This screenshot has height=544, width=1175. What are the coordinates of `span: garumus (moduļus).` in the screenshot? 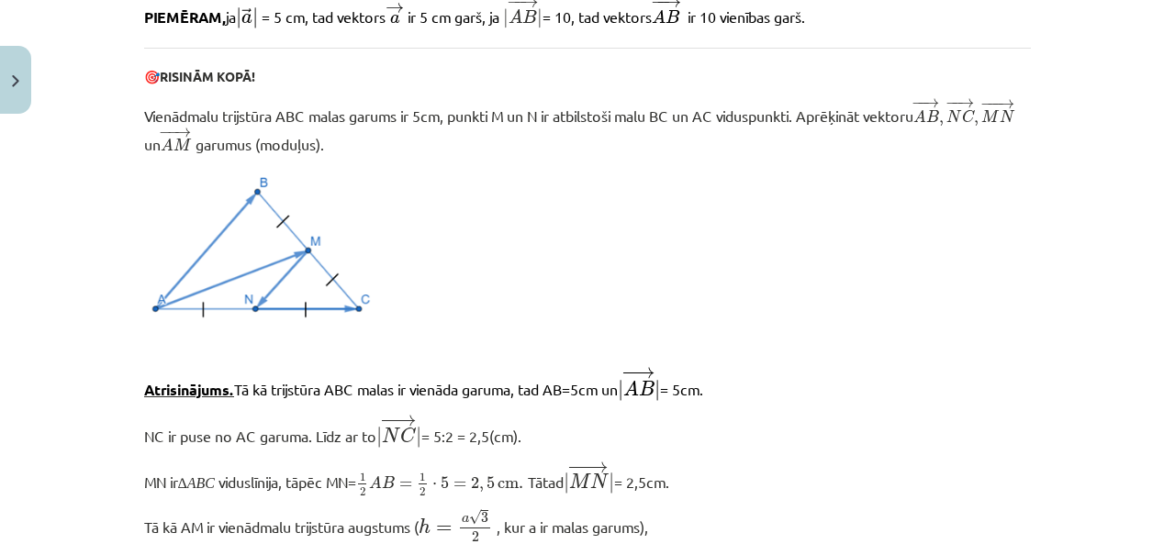 It's located at (260, 144).